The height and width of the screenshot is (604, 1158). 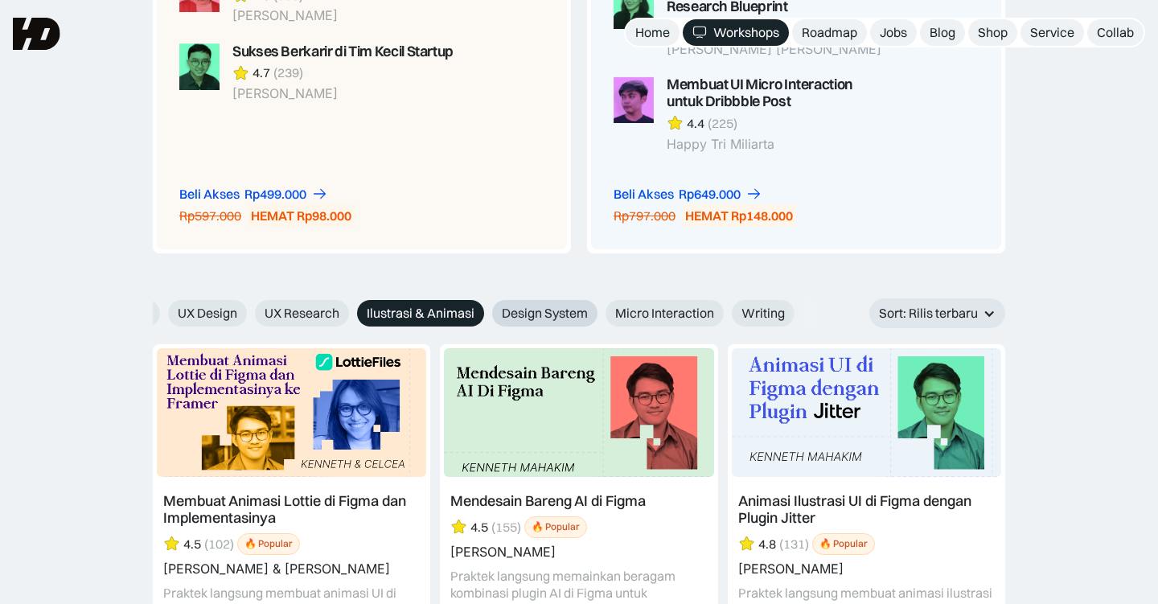 What do you see at coordinates (943, 32) in the screenshot?
I see `a: Blog` at bounding box center [943, 32].